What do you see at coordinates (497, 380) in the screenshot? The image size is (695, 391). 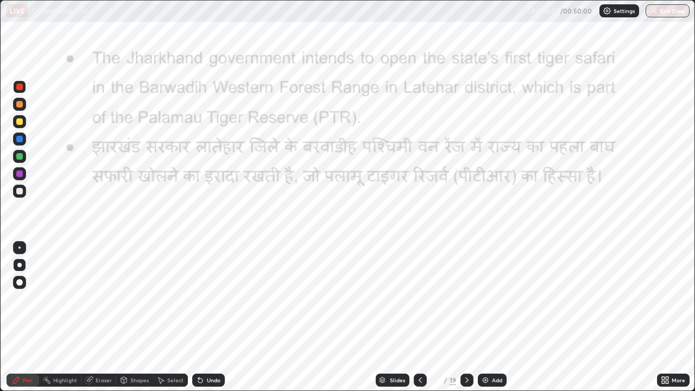 I see `div: Add` at bounding box center [497, 380].